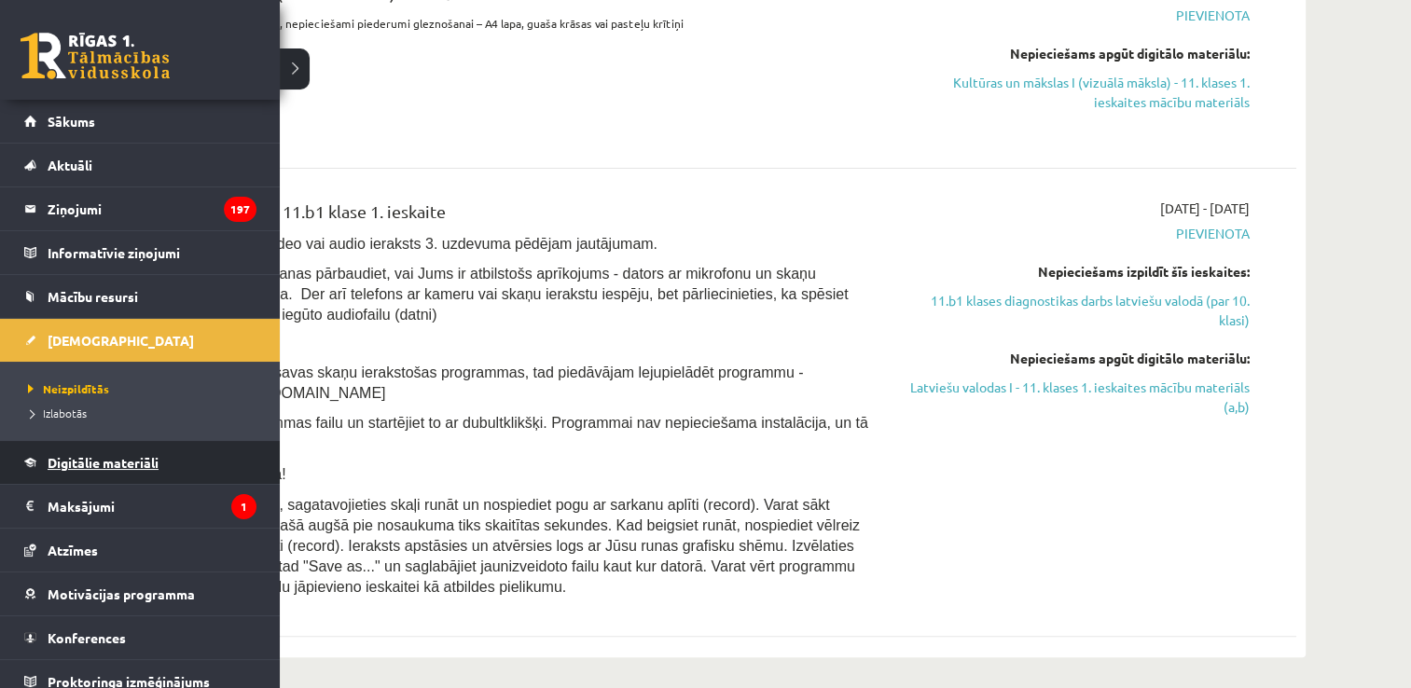 The width and height of the screenshot is (1411, 688). Describe the element at coordinates (103, 462) in the screenshot. I see `span: Digitālie materiāli` at that location.